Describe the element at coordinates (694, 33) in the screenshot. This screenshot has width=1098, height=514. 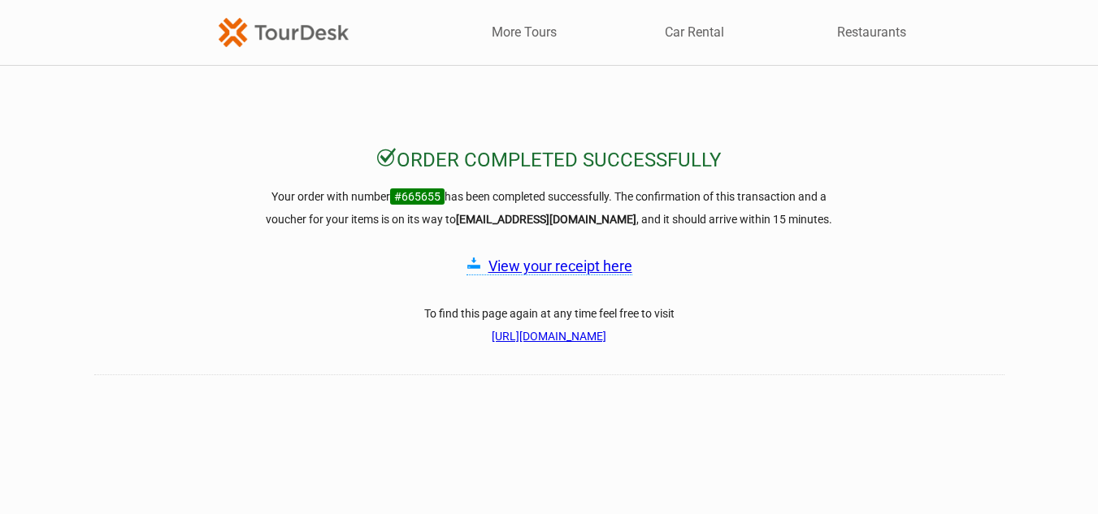
I see `a: Car Rental` at that location.